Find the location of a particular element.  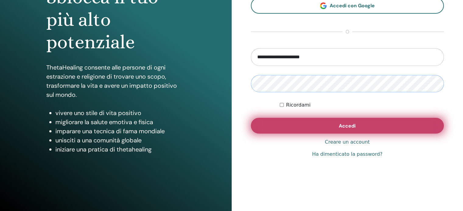

a: Ha dimenticato la password? is located at coordinates (347, 155).